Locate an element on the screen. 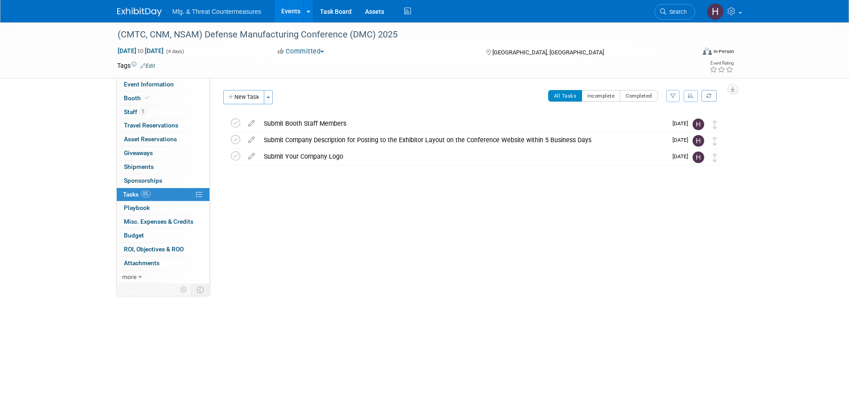 This screenshot has width=849, height=406. span: Sponsorships is located at coordinates (143, 180).